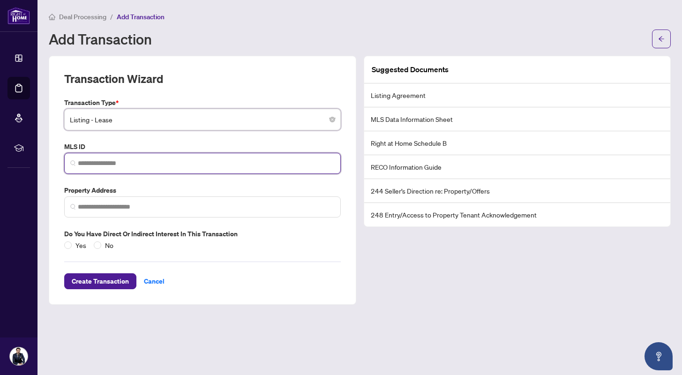  What do you see at coordinates (203, 190) in the screenshot?
I see `label: Property Address` at bounding box center [203, 190].